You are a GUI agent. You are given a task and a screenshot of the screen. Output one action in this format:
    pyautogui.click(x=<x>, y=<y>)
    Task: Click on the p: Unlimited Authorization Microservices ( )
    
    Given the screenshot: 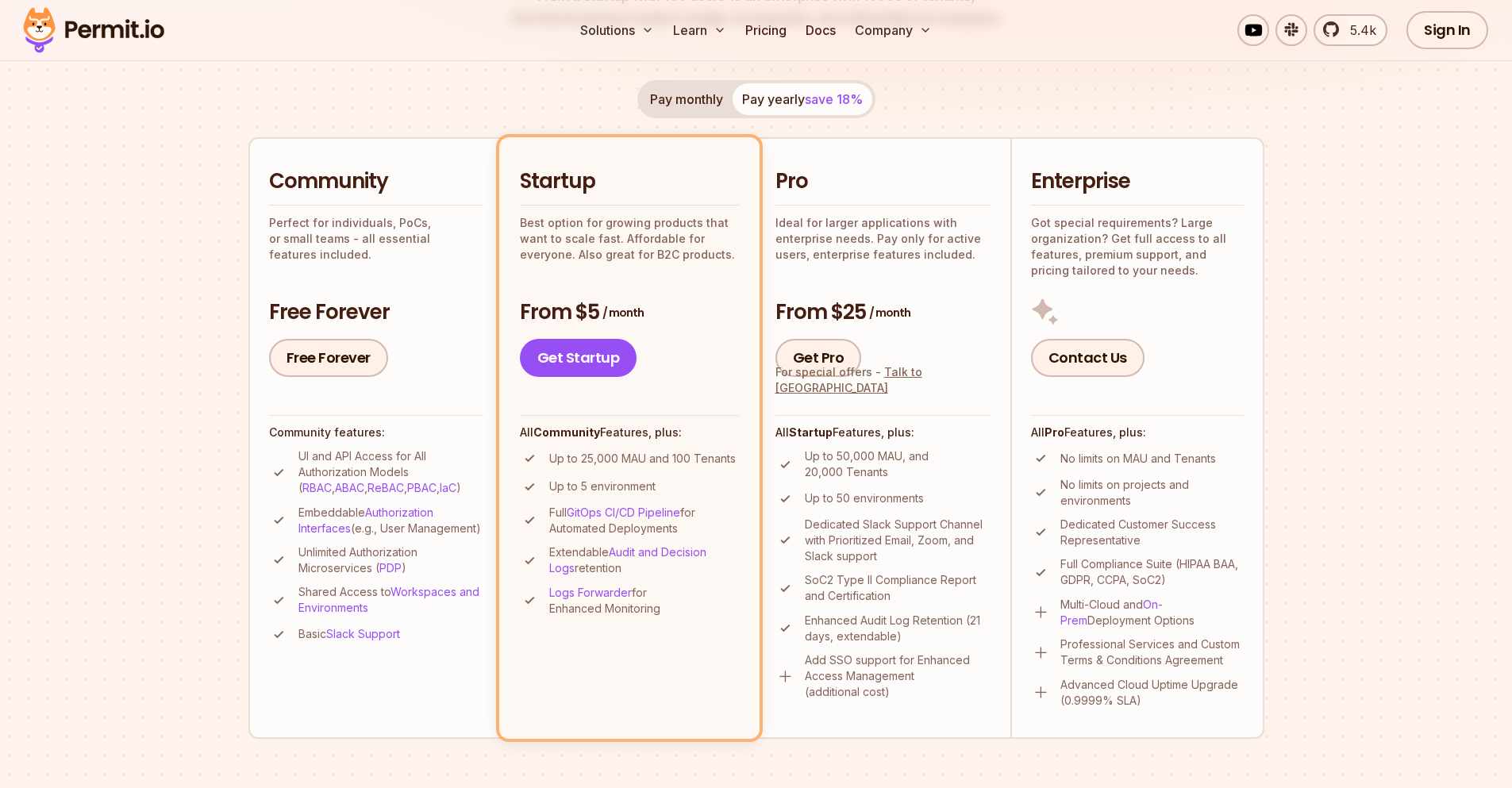 What is the action you would take?
    pyautogui.click(x=391, y=561)
    